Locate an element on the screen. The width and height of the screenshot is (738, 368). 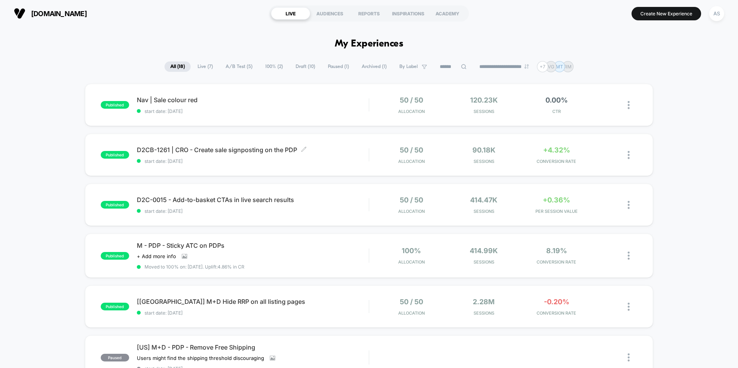
span: A/B Test ( 5 ) is located at coordinates (239, 66).